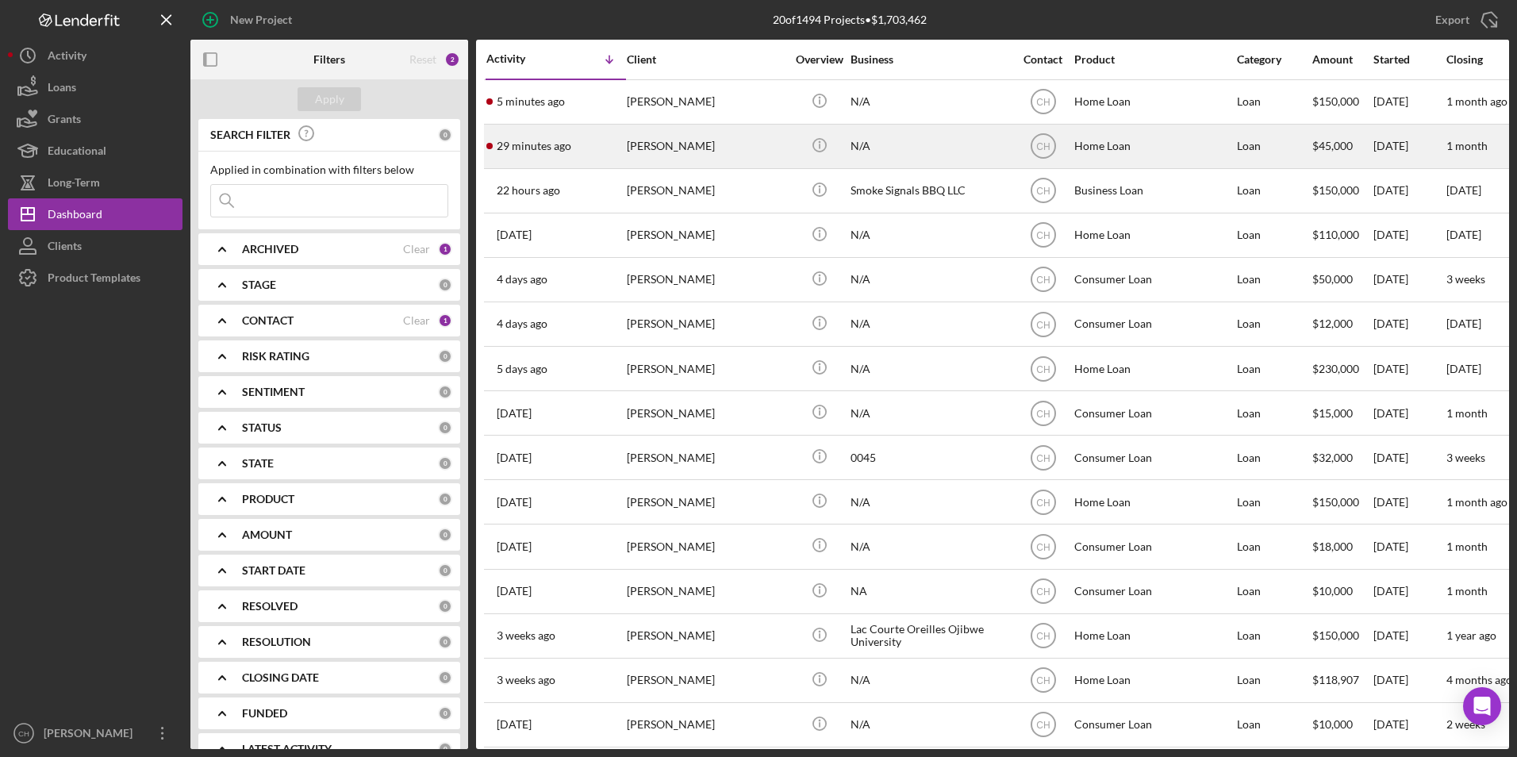 The image size is (1517, 757). I want to click on b: CONTACT, so click(267, 320).